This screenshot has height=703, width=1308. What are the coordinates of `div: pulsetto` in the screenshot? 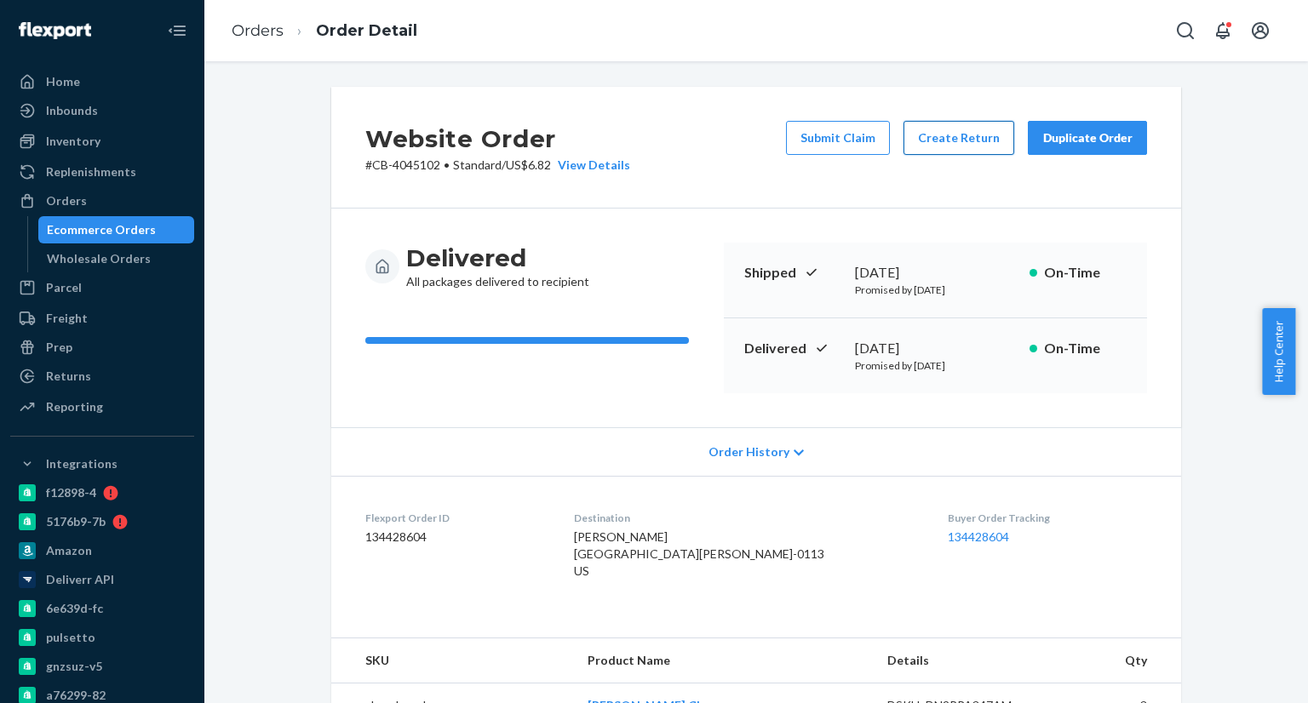 It's located at (71, 638).